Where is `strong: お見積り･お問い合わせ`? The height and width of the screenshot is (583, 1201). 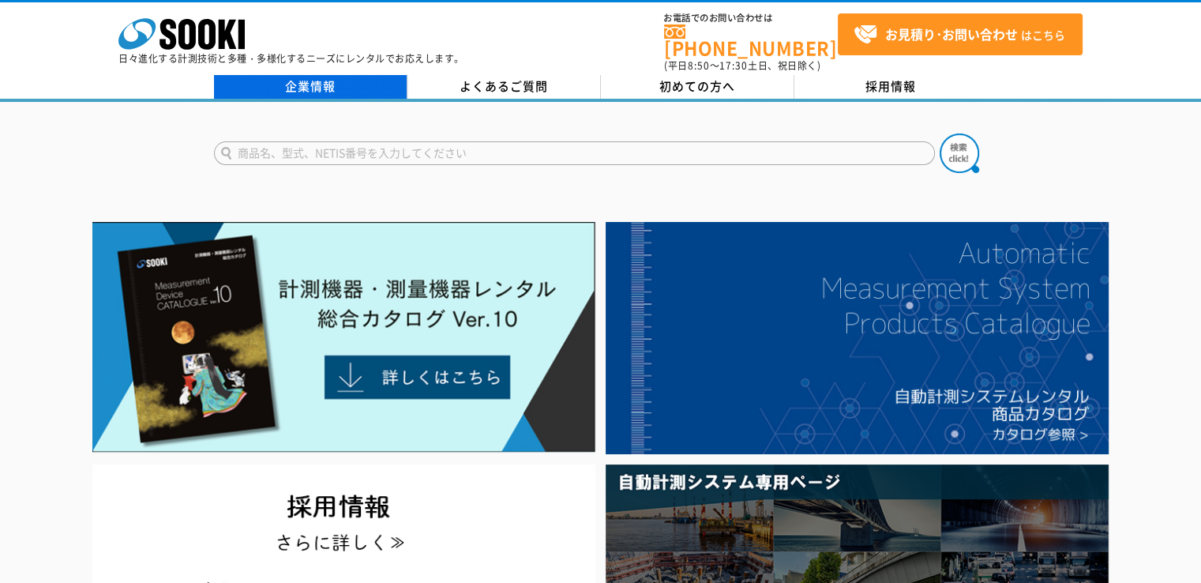 strong: お見積り･お問い合わせ is located at coordinates (952, 34).